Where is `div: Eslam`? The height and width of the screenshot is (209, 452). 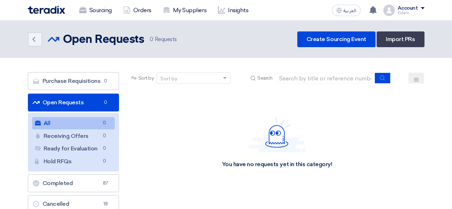 div: Eslam is located at coordinates (411, 13).